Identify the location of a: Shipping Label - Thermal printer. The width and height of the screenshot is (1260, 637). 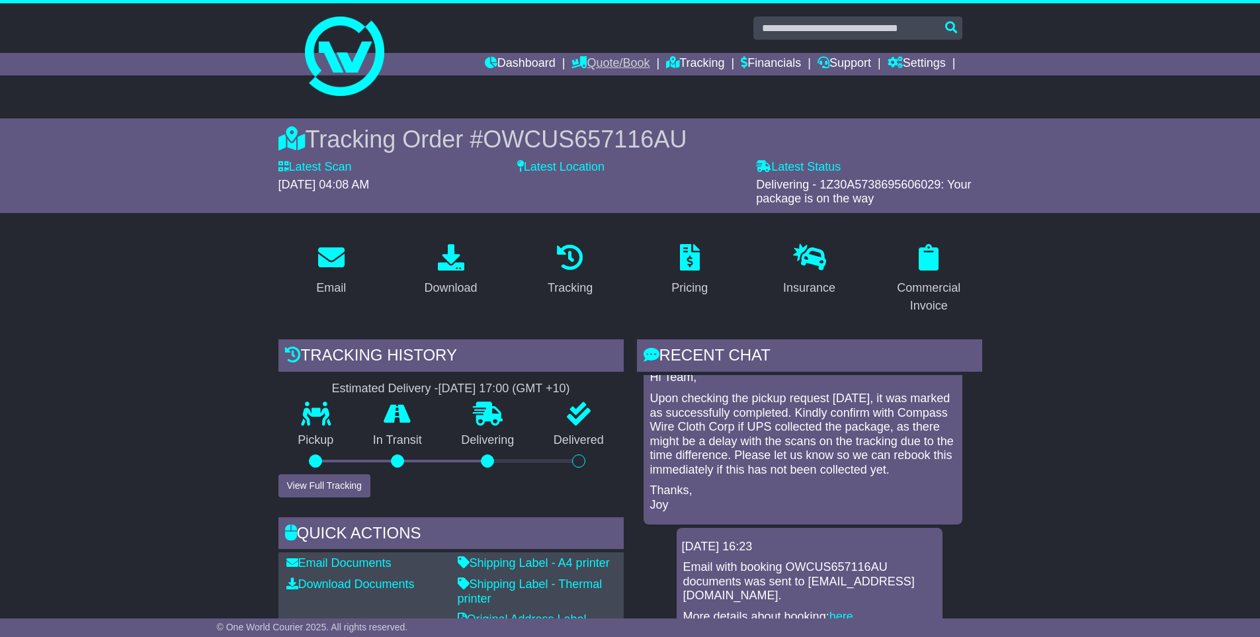
(530, 592).